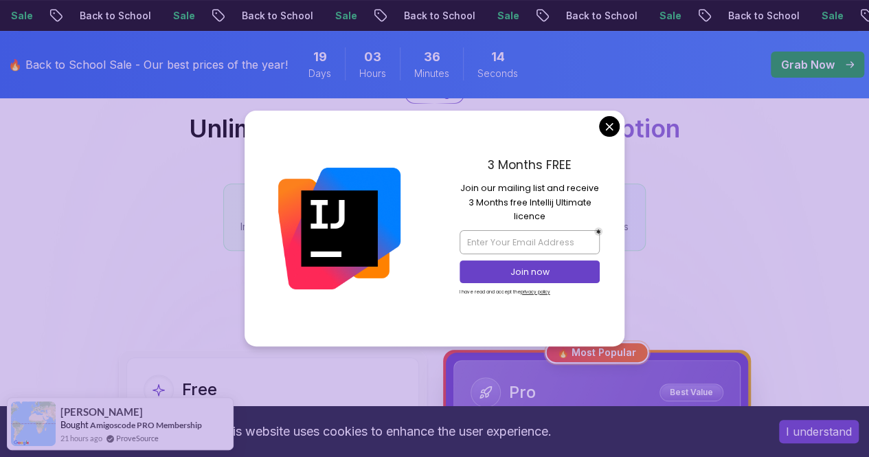 The width and height of the screenshot is (869, 457). What do you see at coordinates (691, 392) in the screenshot?
I see `p: Best Value` at bounding box center [691, 392].